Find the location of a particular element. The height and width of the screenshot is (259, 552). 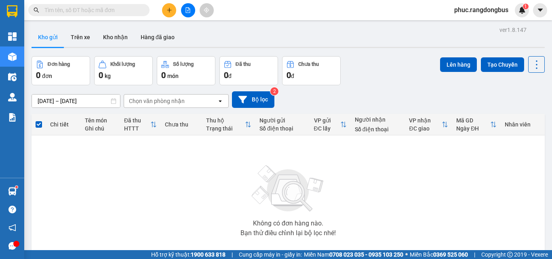

div: VP nhận is located at coordinates (425, 120).